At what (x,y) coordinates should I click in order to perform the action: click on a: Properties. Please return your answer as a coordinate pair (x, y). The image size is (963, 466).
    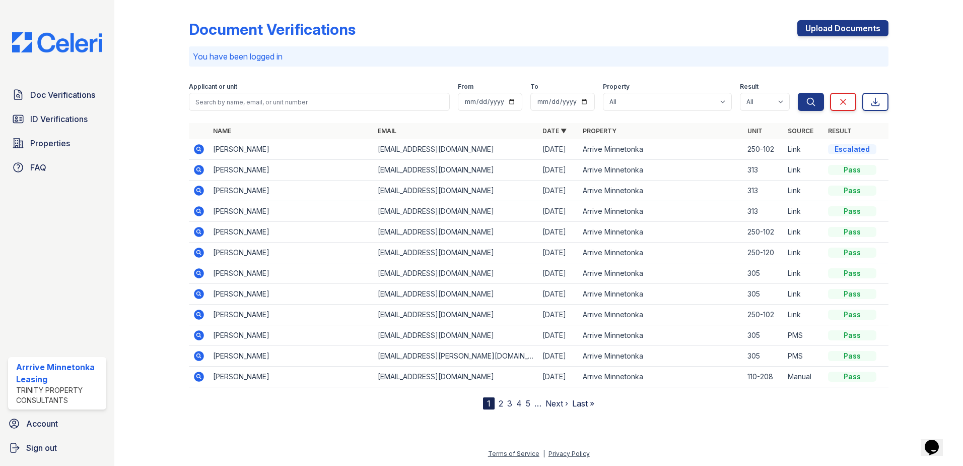
    Looking at the image, I should click on (57, 143).